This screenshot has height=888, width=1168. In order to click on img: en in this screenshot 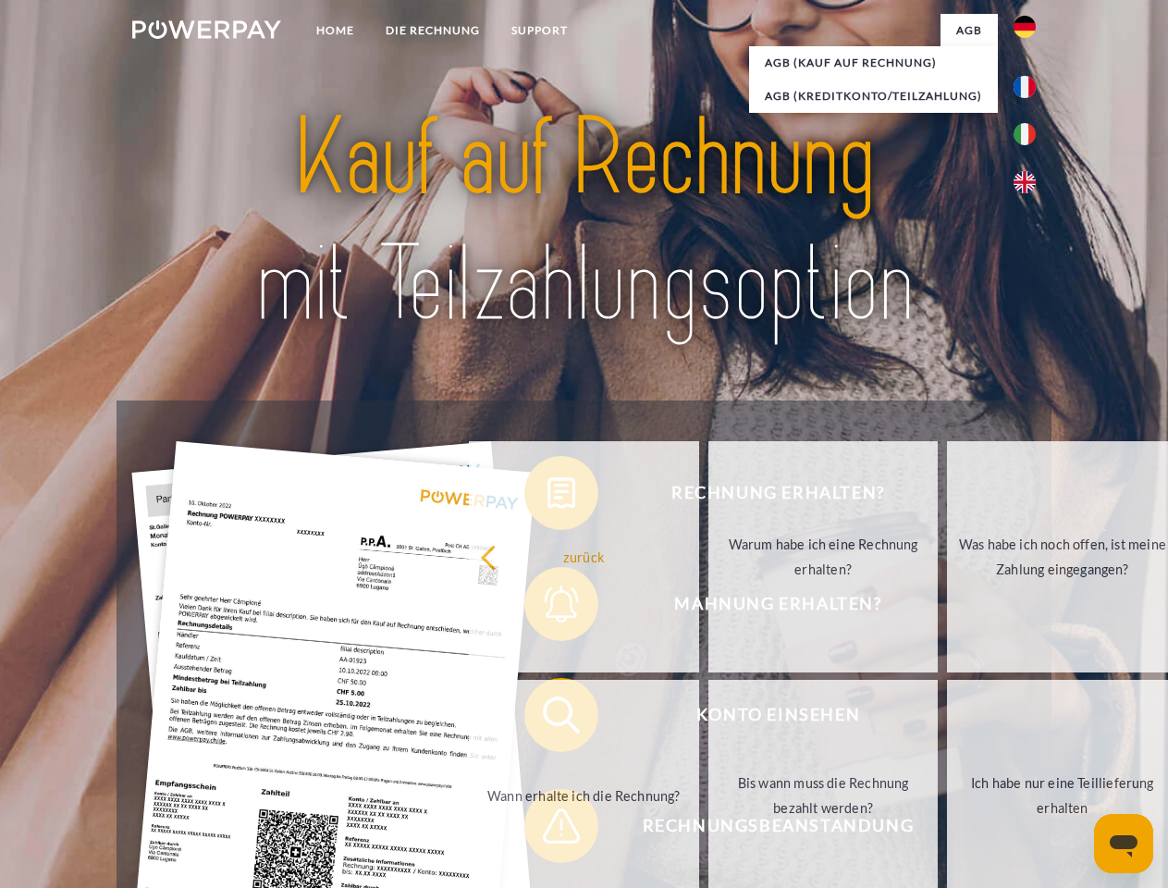, I will do `click(1025, 182)`.